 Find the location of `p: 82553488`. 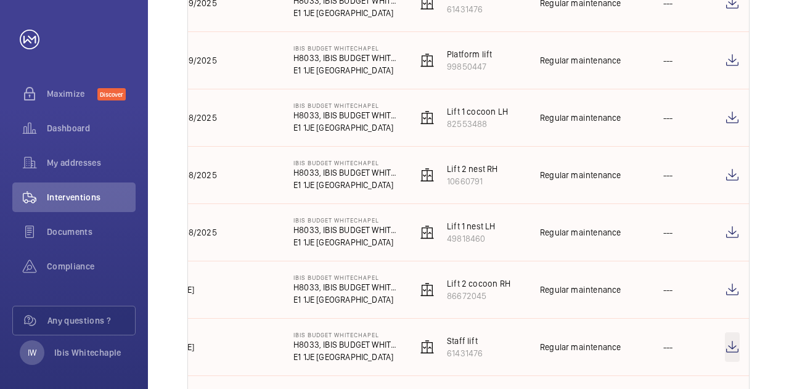

p: 82553488 is located at coordinates (477, 124).